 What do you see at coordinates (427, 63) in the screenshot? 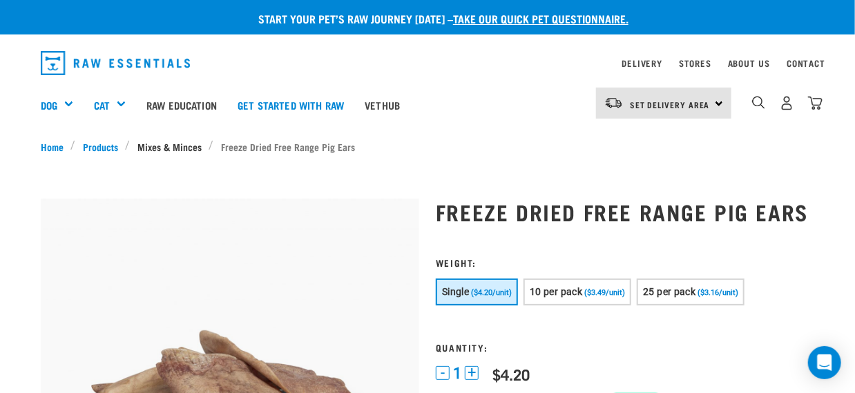
I see `nav: dropdown navigation` at bounding box center [427, 63].